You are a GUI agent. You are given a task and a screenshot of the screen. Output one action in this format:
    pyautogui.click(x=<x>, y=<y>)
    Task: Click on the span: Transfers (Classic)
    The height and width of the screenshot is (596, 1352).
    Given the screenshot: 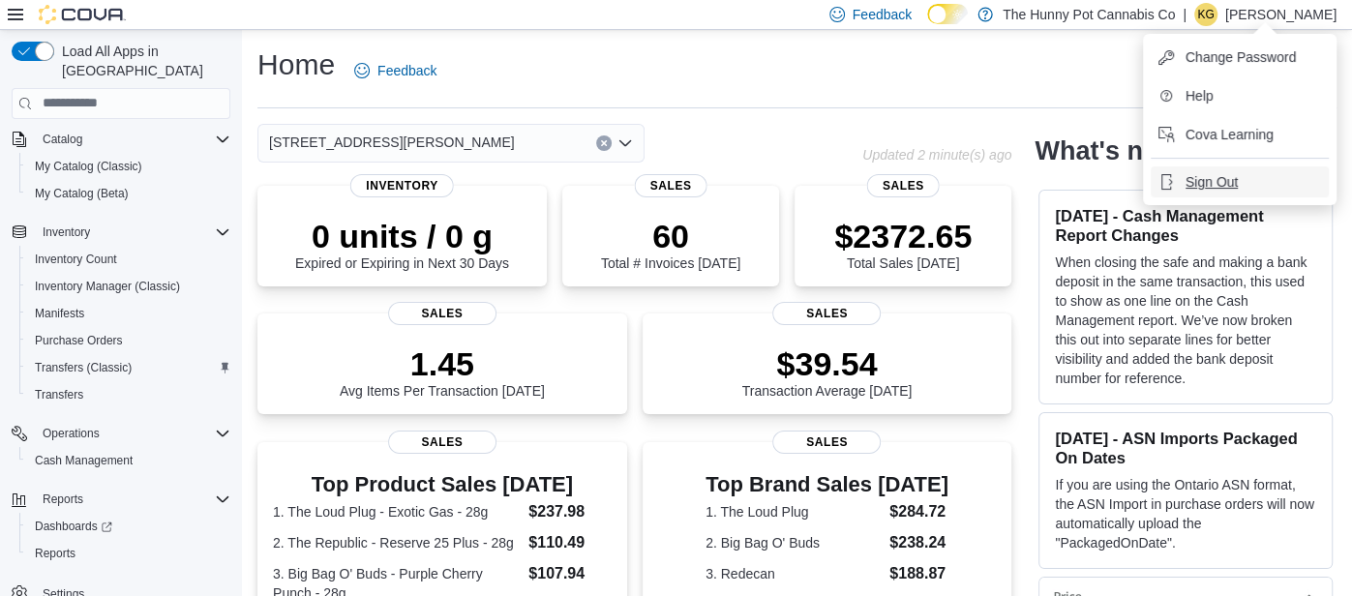 What is the action you would take?
    pyautogui.click(x=83, y=368)
    